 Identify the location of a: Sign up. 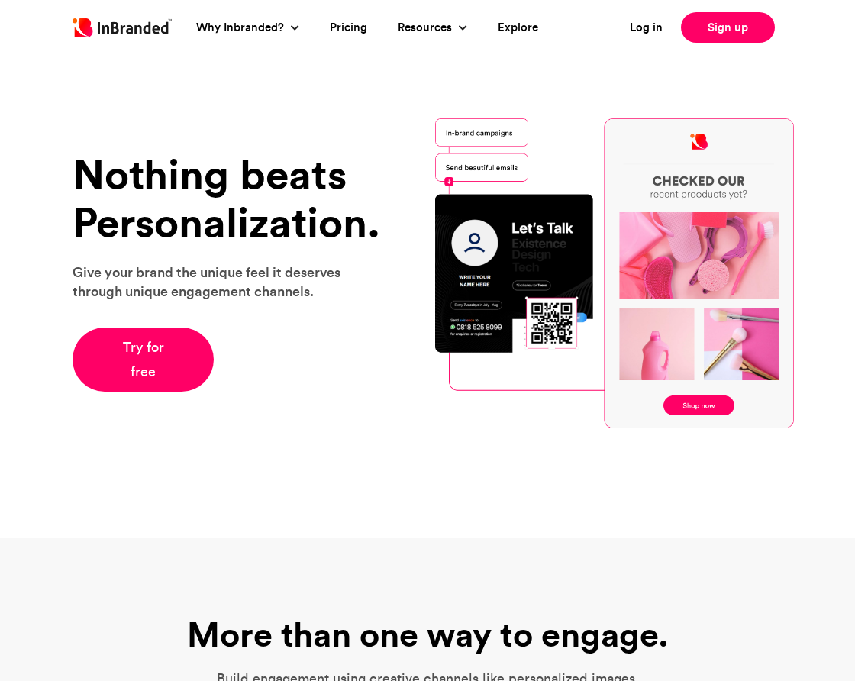
(728, 27).